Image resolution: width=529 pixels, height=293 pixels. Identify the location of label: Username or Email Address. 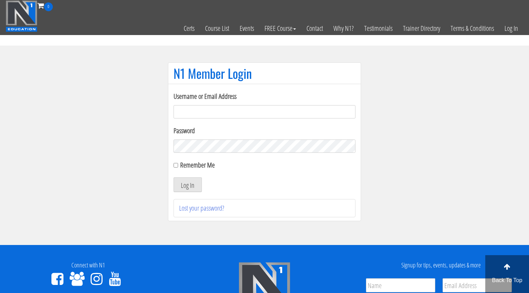
(265, 96).